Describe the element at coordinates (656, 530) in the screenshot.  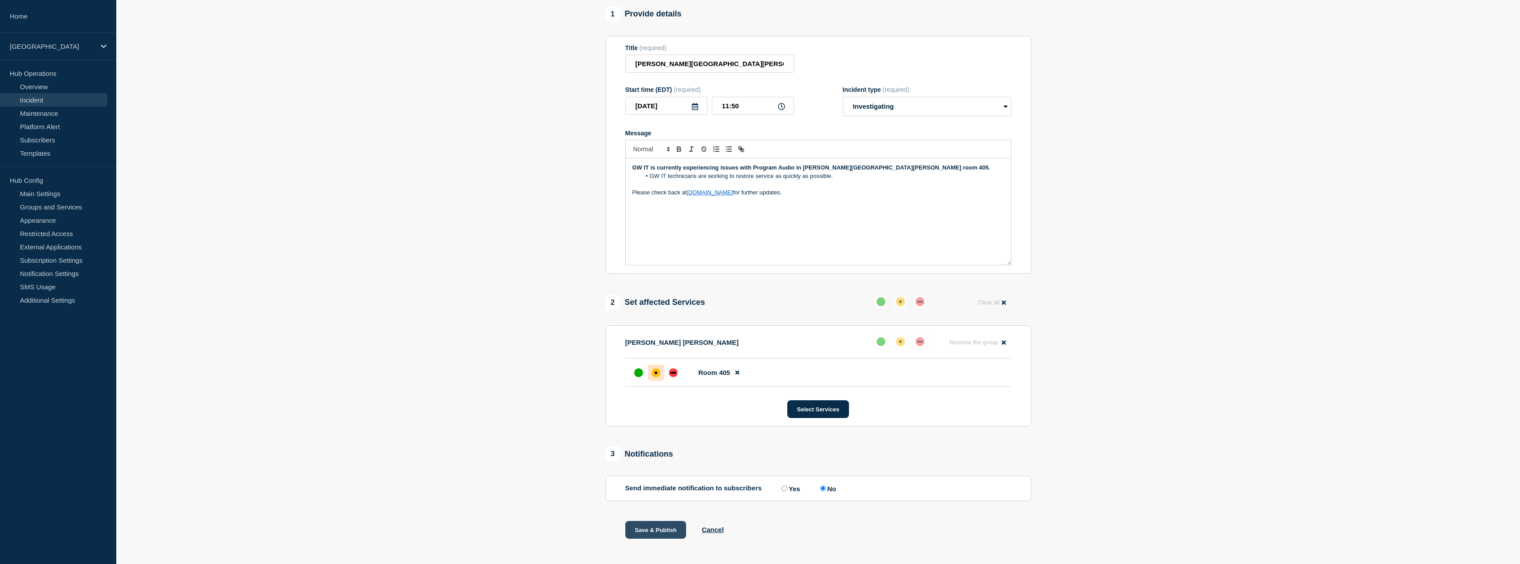
I see `button: Save & Publish` at that location.